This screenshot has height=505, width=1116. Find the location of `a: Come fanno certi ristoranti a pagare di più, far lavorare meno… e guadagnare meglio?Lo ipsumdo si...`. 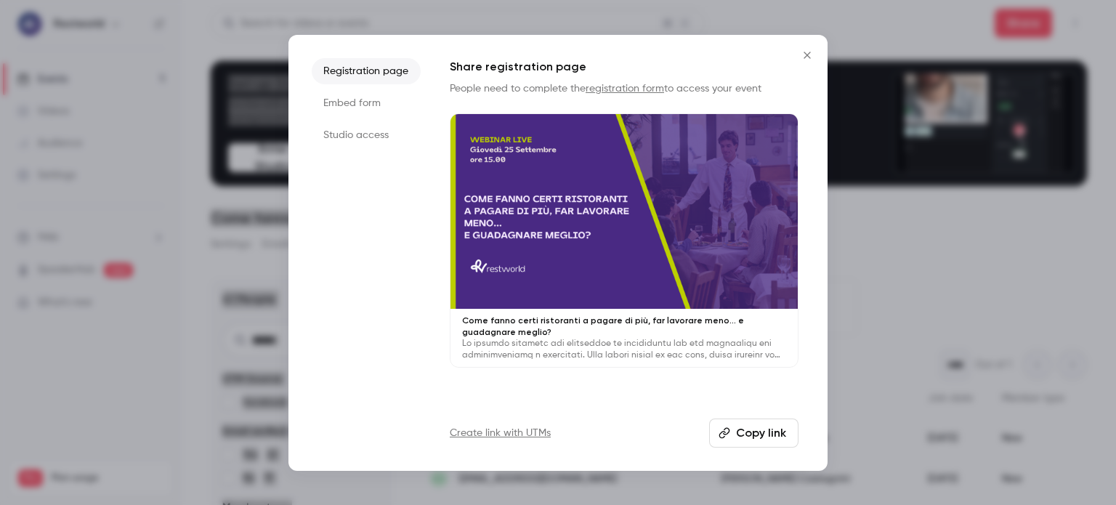

a: Come fanno certi ristoranti a pagare di più, far lavorare meno… e guadagnare meglio?Lo ipsumdo si... is located at coordinates (624, 240).